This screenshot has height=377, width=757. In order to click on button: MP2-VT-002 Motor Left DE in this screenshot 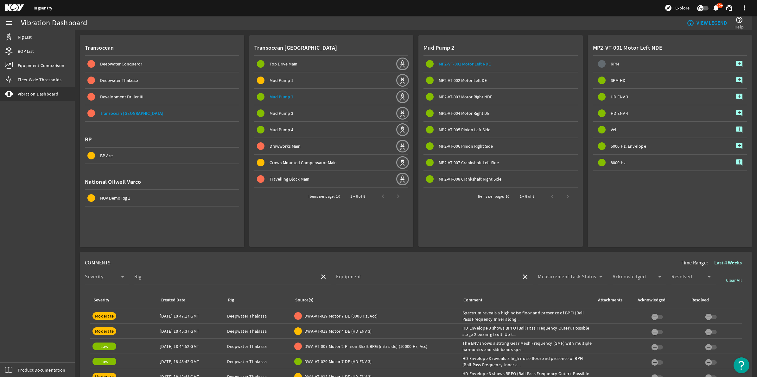, I will do `click(500, 80)`.